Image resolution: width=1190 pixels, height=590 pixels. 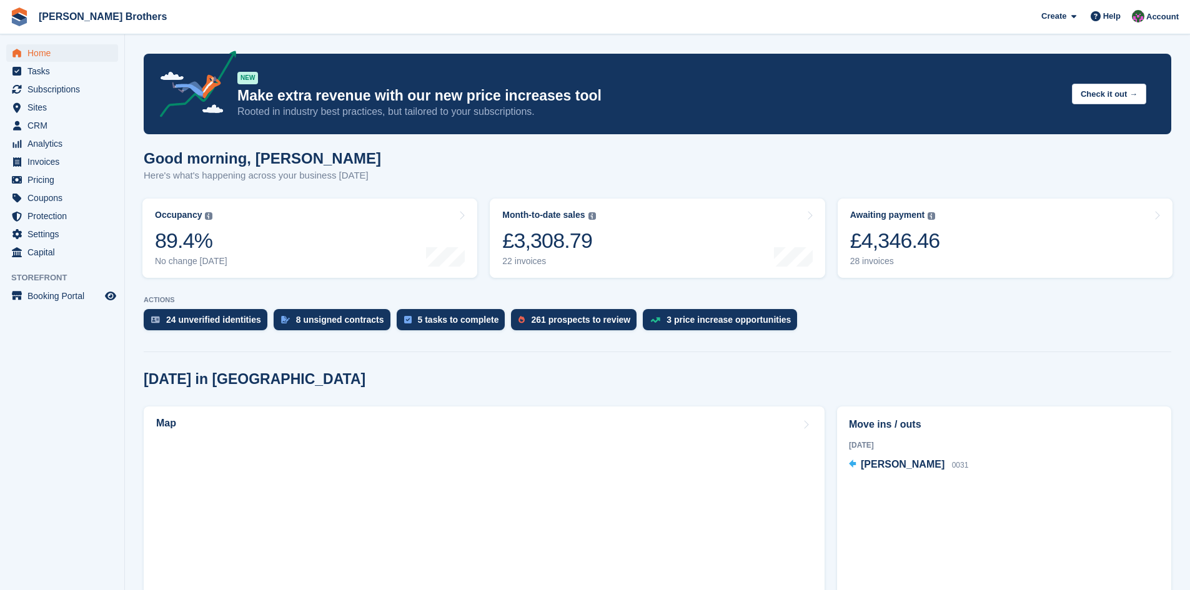 What do you see at coordinates (335, 323) in the screenshot?
I see `a: 8 unsigned contracts` at bounding box center [335, 323].